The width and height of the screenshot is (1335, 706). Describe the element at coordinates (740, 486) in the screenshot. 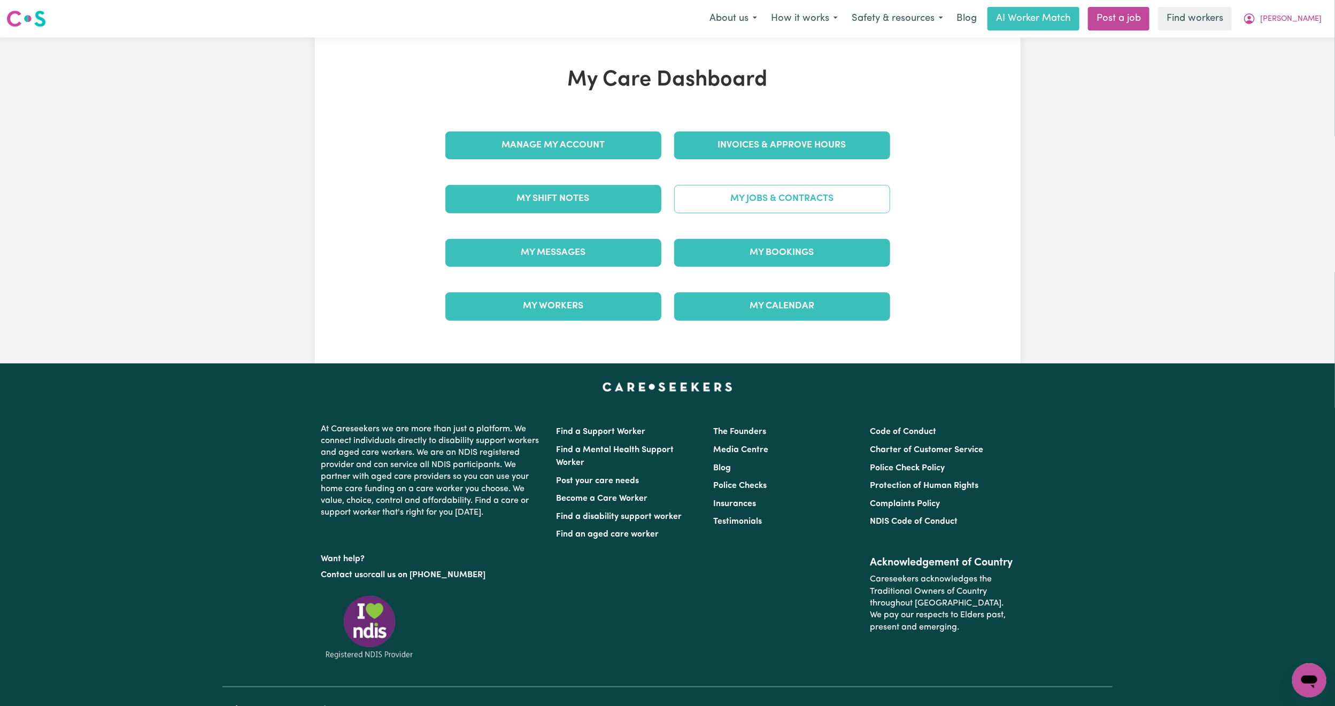

I see `a: Police Checks` at that location.